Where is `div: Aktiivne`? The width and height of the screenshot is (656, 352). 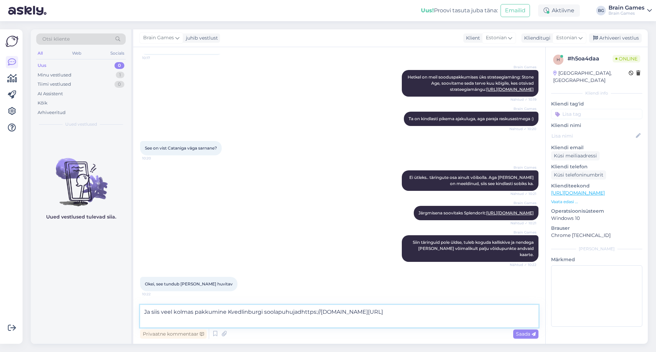 div: Aktiivne is located at coordinates (559, 11).